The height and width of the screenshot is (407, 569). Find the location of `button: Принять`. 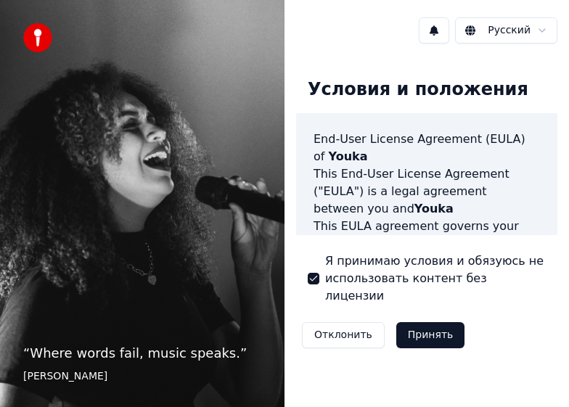

button: Принять is located at coordinates (430, 335).